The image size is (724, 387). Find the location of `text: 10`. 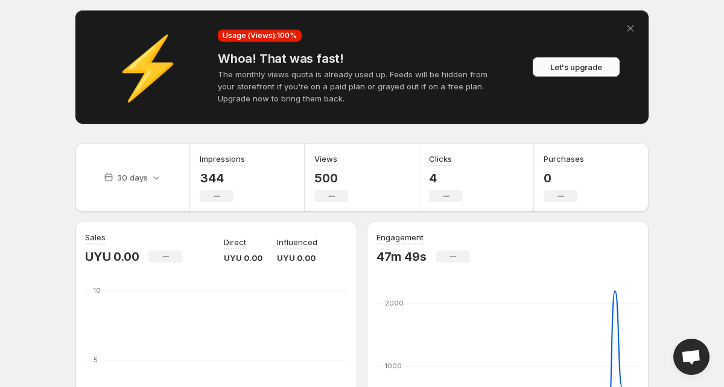

text: 10 is located at coordinates (97, 290).